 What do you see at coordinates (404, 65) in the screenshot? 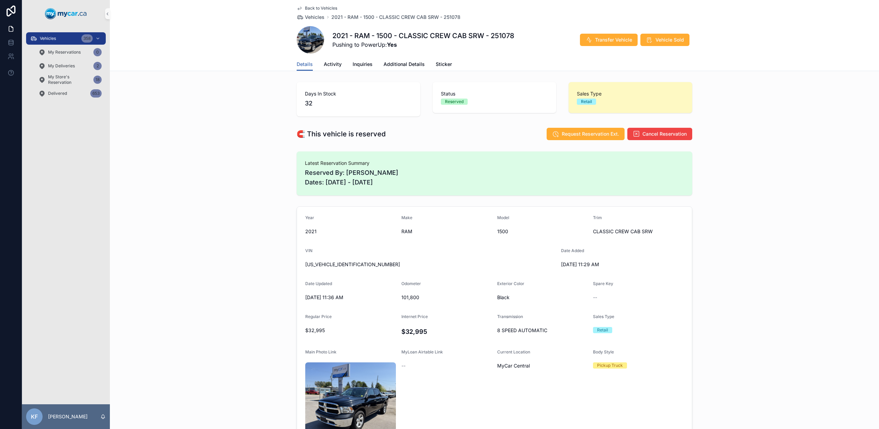
I see `a: Additional Details` at bounding box center [404, 65].